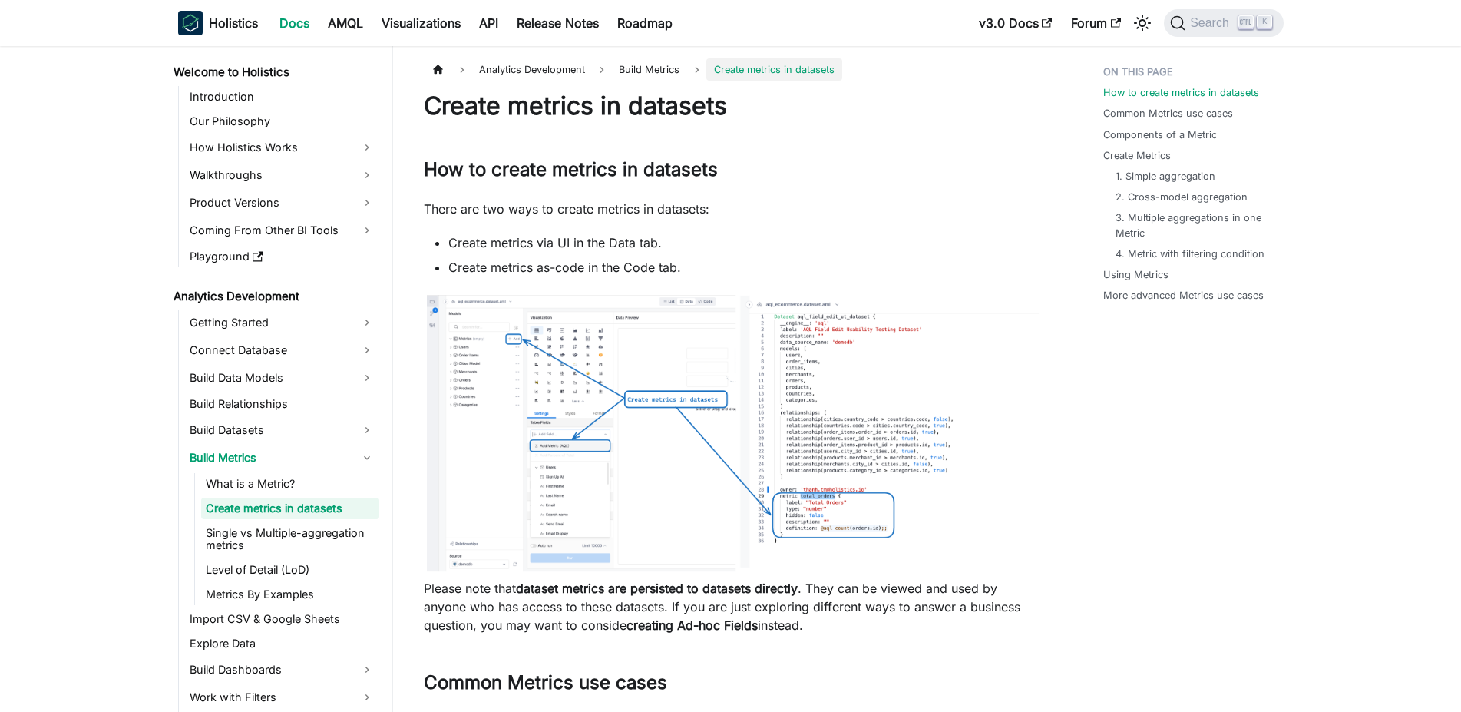 The height and width of the screenshot is (712, 1461). What do you see at coordinates (488, 23) in the screenshot?
I see `a: API` at bounding box center [488, 23].